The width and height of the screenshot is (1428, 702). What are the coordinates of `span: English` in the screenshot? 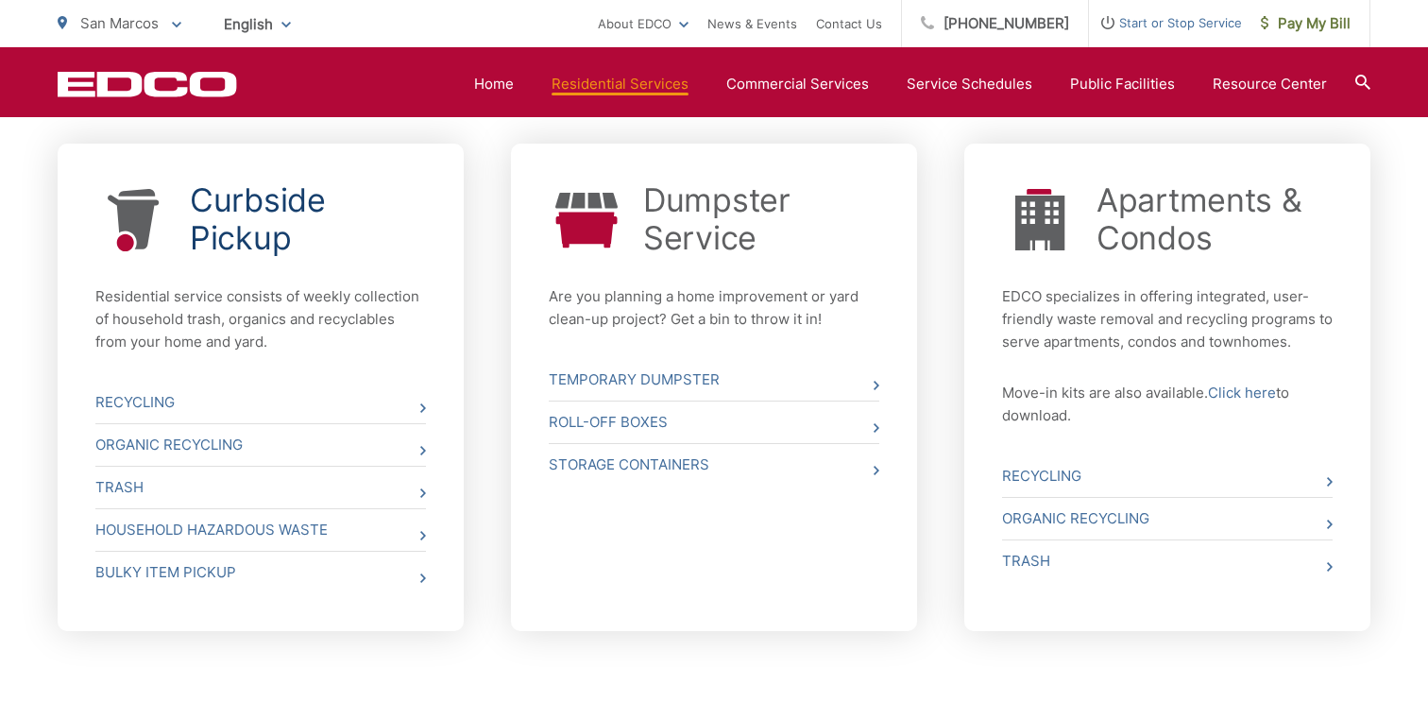 It's located at (257, 24).